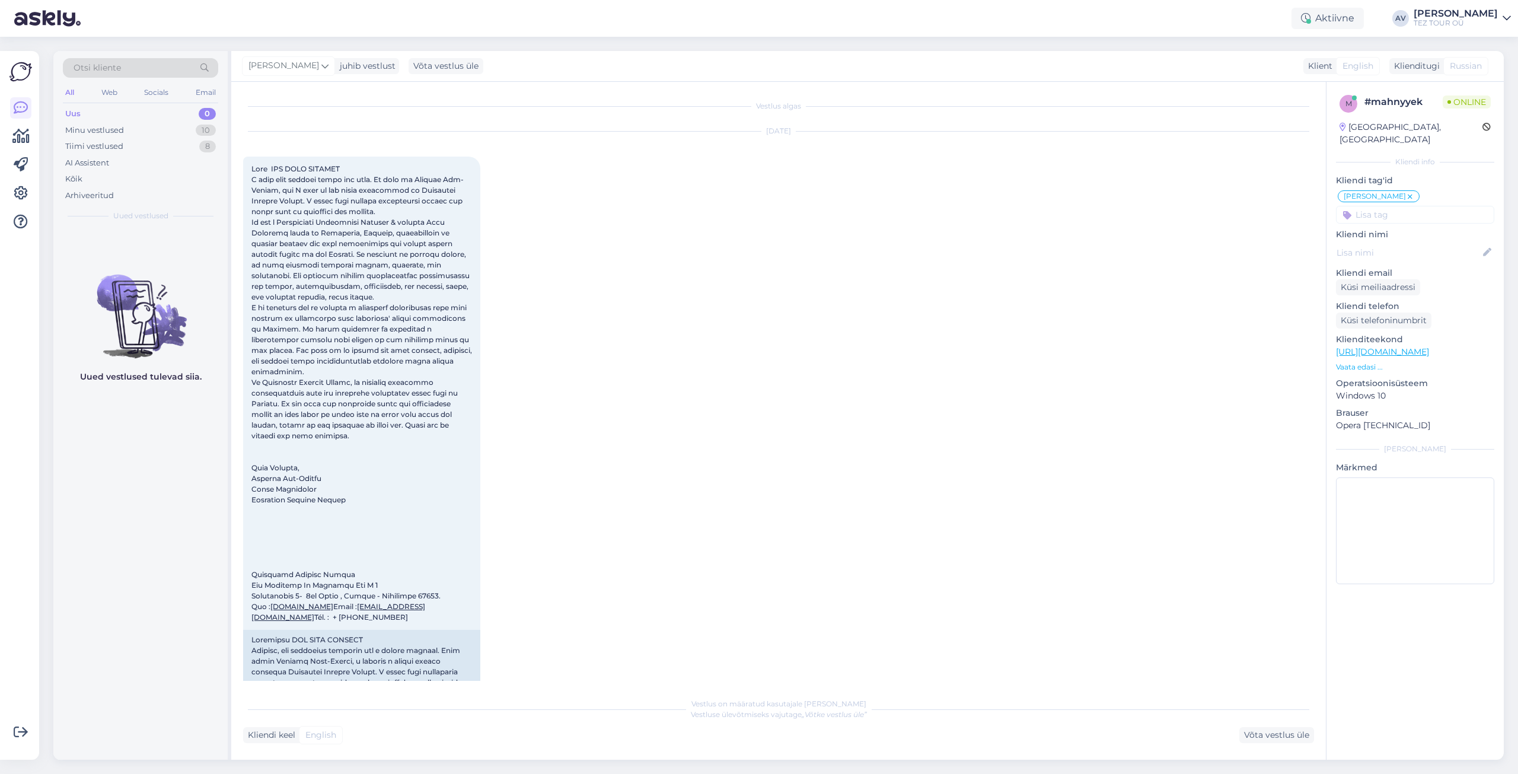 This screenshot has height=774, width=1518. What do you see at coordinates (834, 714) in the screenshot?
I see `i: „Võtke vestlus üle”` at bounding box center [834, 714].